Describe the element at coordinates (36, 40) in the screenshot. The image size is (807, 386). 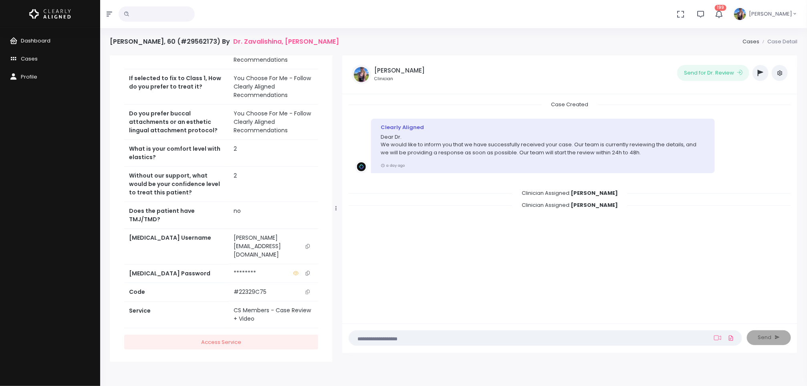
I see `span: Dashboard` at that location.